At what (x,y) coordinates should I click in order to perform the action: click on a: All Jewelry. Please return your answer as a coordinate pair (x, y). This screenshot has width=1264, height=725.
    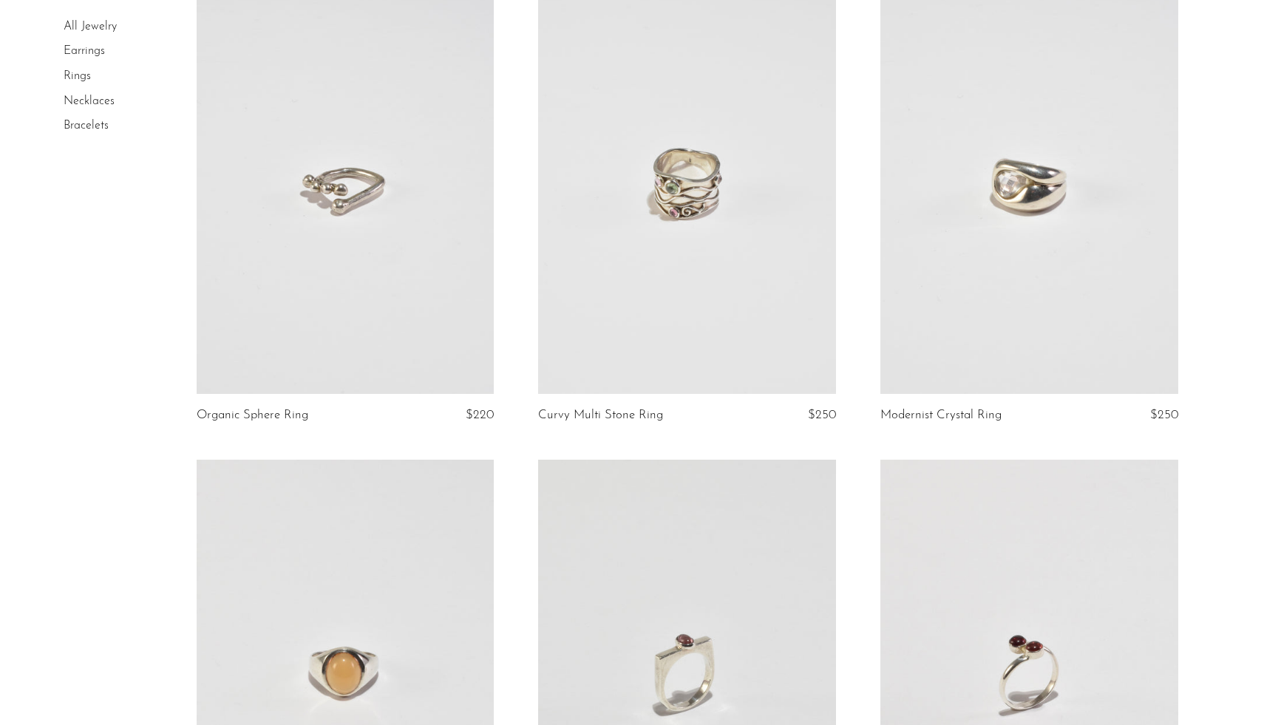
    Looking at the image, I should click on (90, 27).